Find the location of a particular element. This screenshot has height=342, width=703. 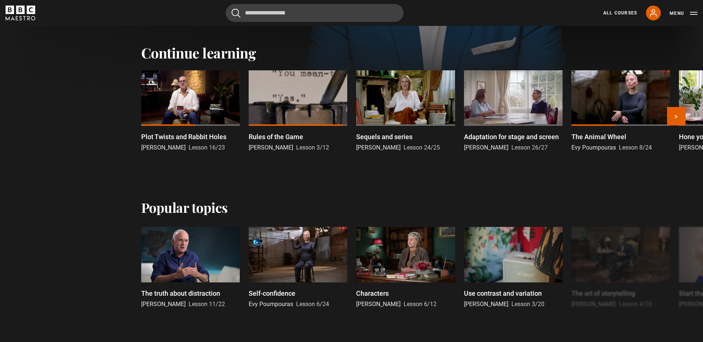

span: Lesson 8/24 is located at coordinates (635, 147).